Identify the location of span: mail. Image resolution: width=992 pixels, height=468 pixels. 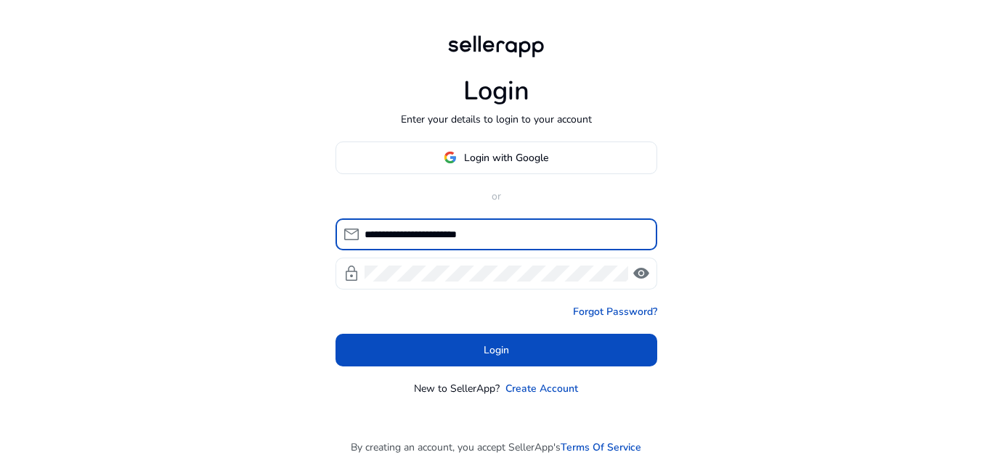
(351, 234).